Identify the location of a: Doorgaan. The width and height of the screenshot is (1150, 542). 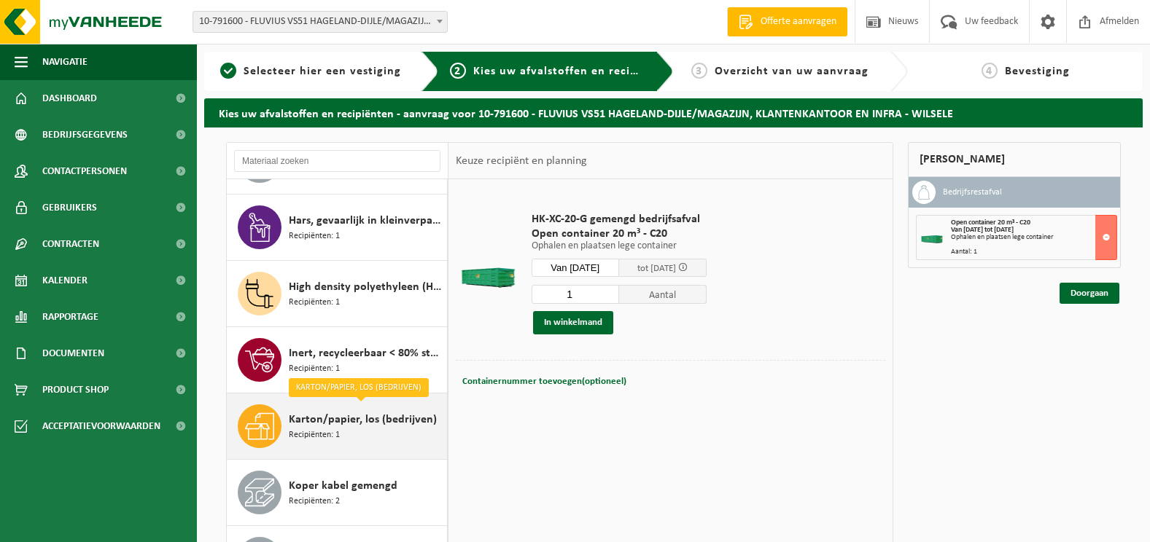
(1089, 293).